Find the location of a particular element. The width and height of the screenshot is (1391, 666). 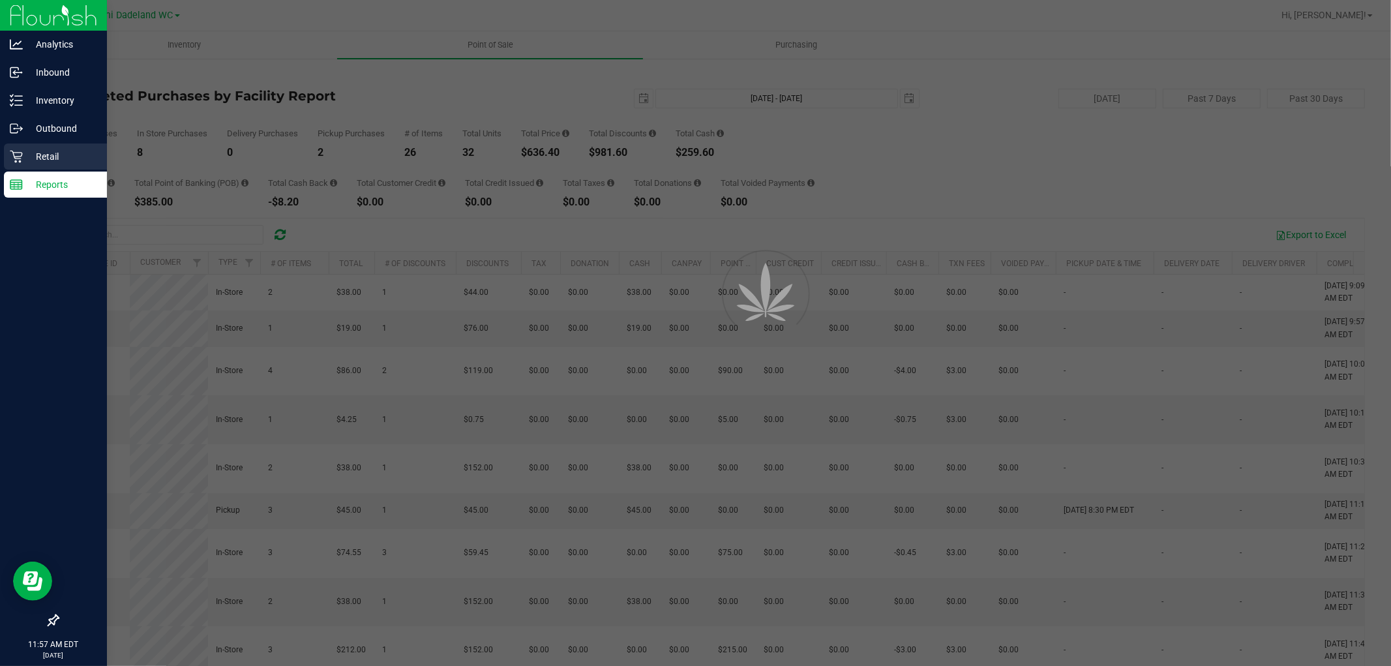

inline-svg: Retail is located at coordinates (16, 156).